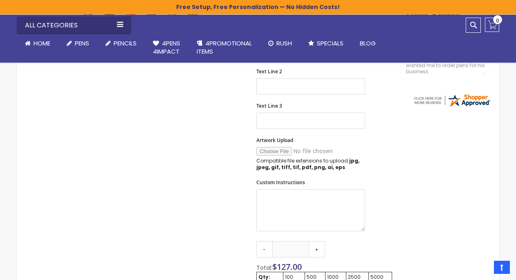  What do you see at coordinates (224, 47) in the screenshot?
I see `a: 4PROMOTIONALITEMS` at bounding box center [224, 47].